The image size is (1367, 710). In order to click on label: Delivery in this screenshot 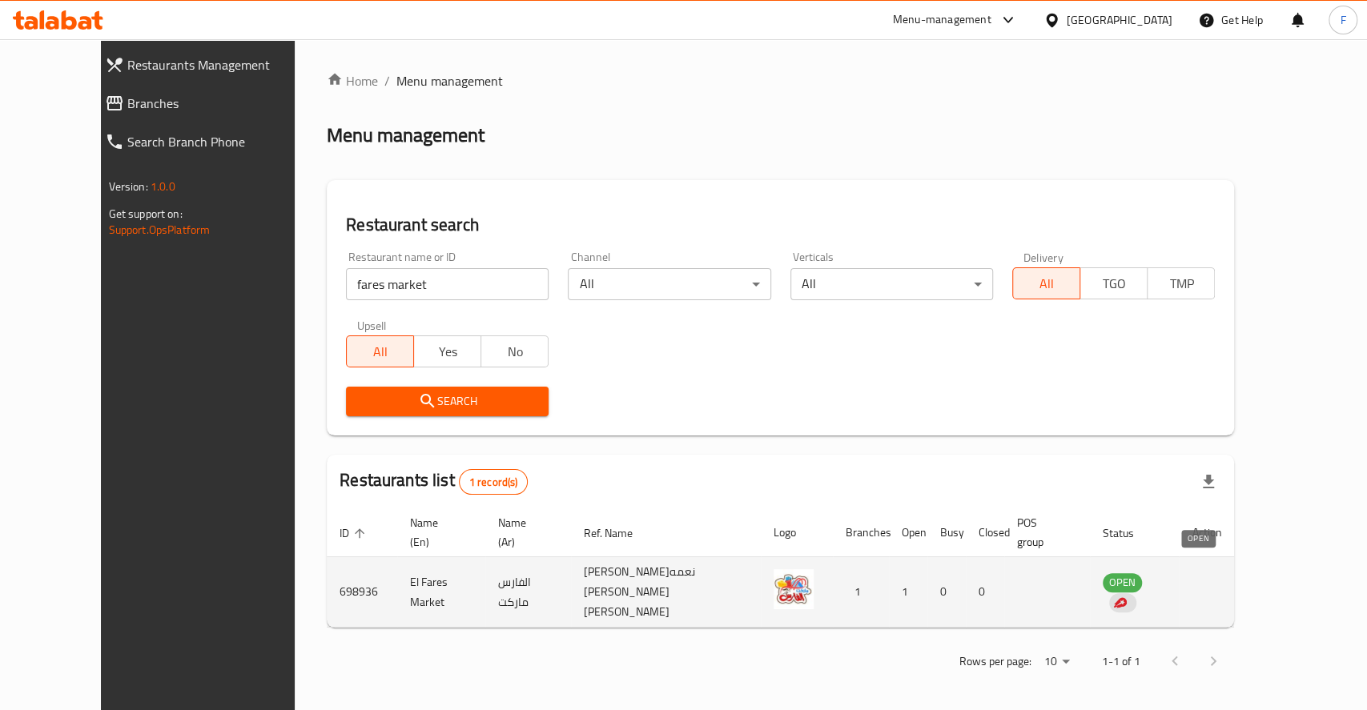, I will do `click(1044, 257)`.